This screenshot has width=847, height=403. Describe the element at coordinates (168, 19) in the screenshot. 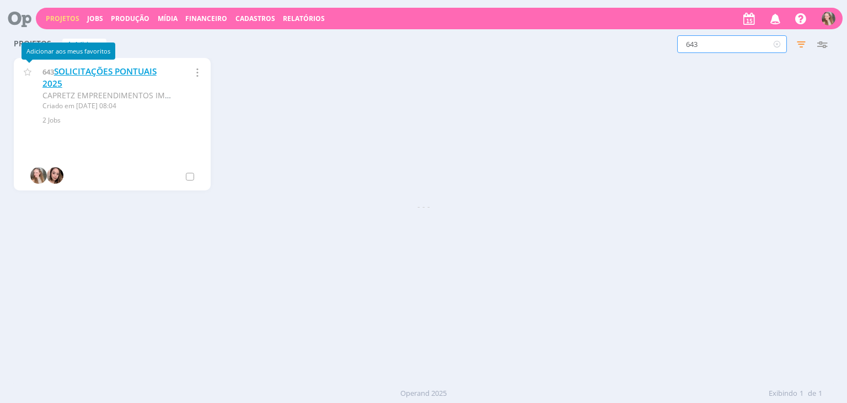

I see `button: Mídia` at that location.